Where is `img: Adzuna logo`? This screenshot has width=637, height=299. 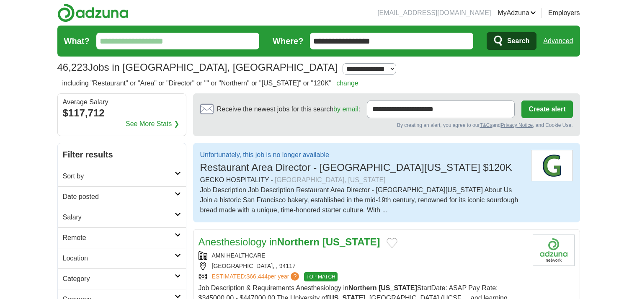
img: Adzuna logo is located at coordinates (93, 13).